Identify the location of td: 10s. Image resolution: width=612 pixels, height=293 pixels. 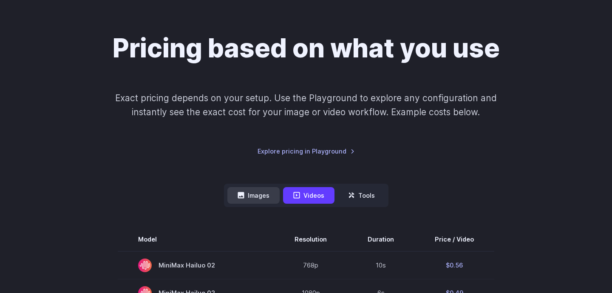
(381, 265).